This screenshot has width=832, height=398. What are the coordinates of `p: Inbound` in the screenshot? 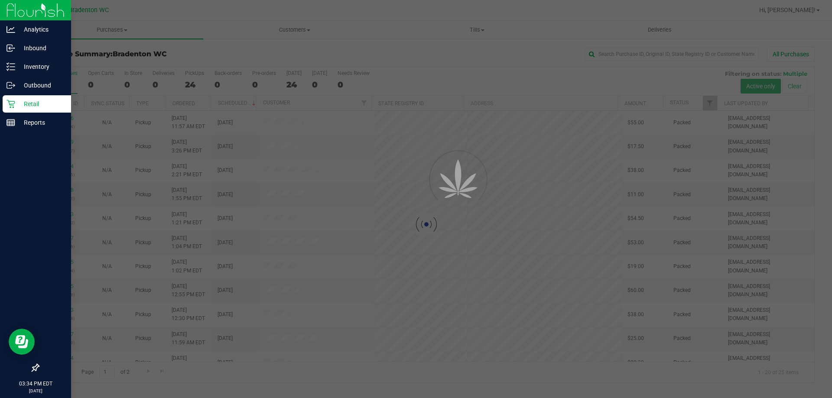 It's located at (41, 48).